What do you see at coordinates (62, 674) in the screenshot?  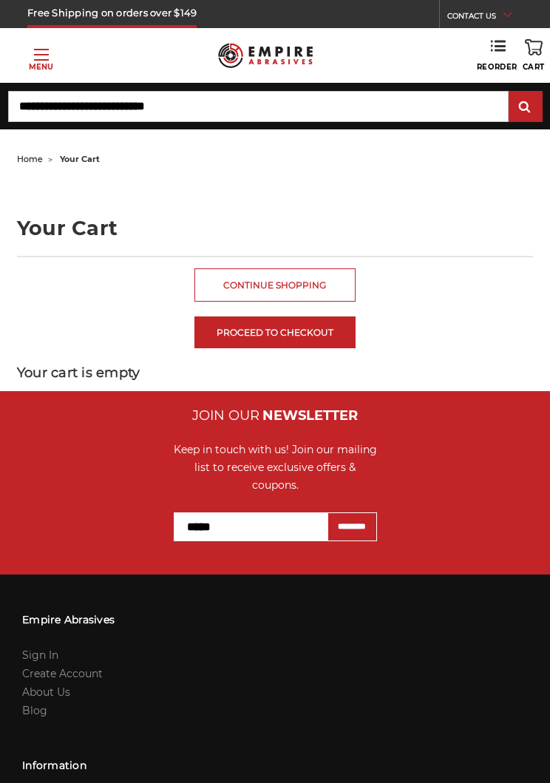 I see `a: Create Account` at bounding box center [62, 674].